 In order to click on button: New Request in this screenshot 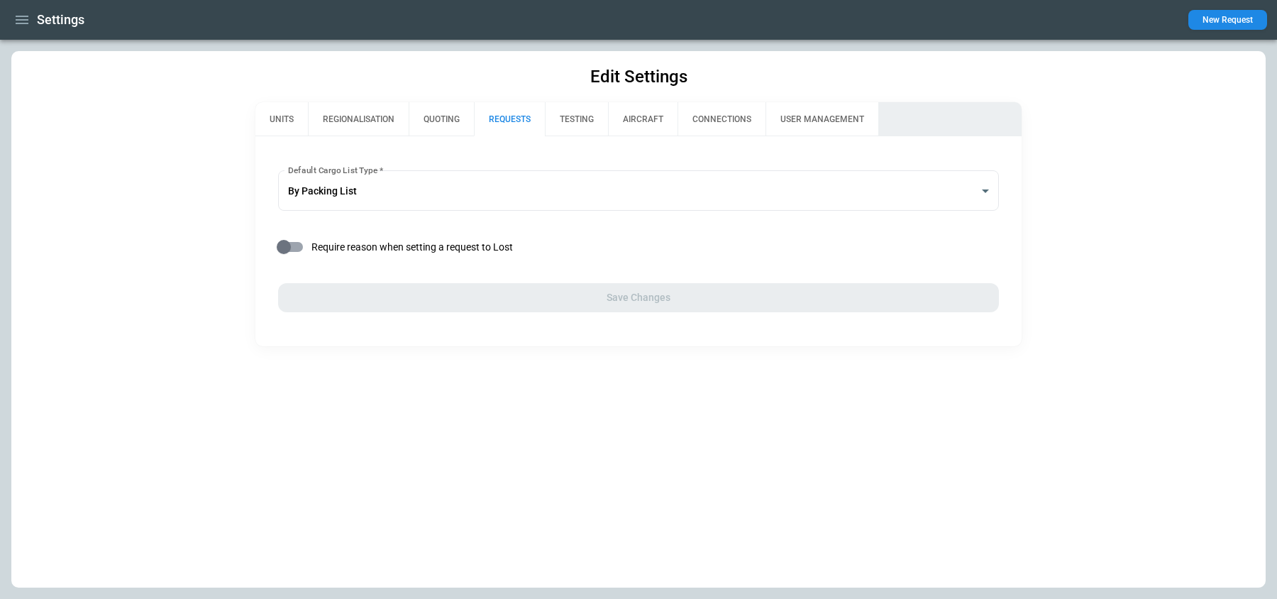, I will do `click(1227, 20)`.